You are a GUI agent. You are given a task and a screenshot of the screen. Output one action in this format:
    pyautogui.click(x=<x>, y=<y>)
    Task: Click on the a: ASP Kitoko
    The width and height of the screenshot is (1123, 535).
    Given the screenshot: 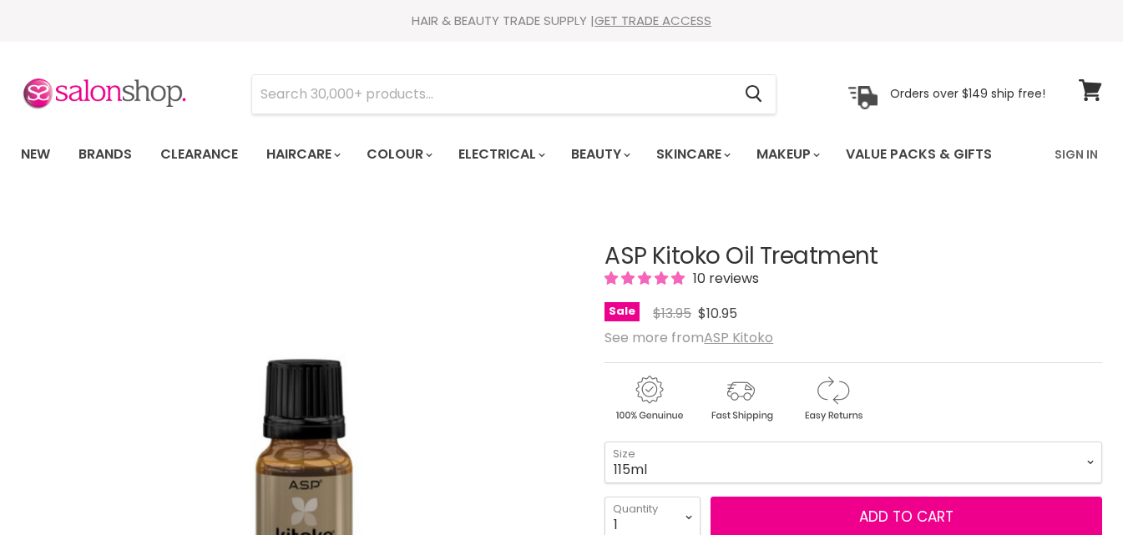 What is the action you would take?
    pyautogui.click(x=738, y=337)
    